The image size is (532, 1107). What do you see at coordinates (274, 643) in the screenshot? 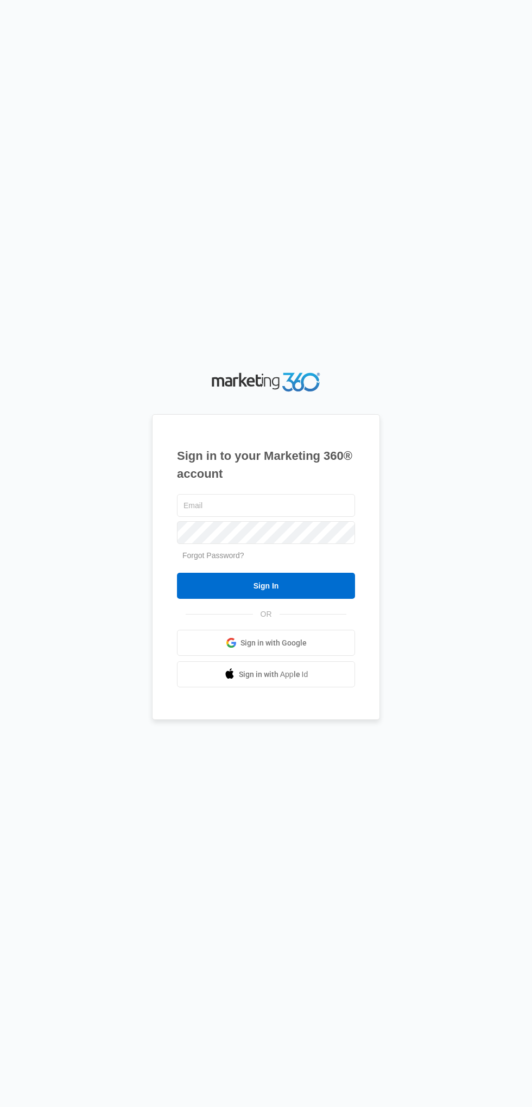
I see `span: Sign in with Google` at bounding box center [274, 643].